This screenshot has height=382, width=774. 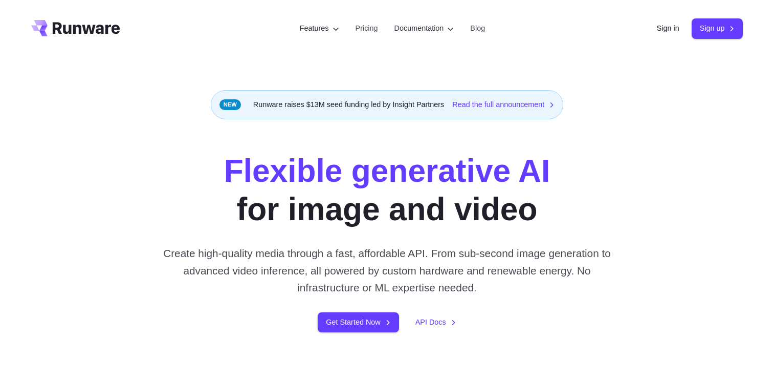 What do you see at coordinates (319, 28) in the screenshot?
I see `label: Features` at bounding box center [319, 28].